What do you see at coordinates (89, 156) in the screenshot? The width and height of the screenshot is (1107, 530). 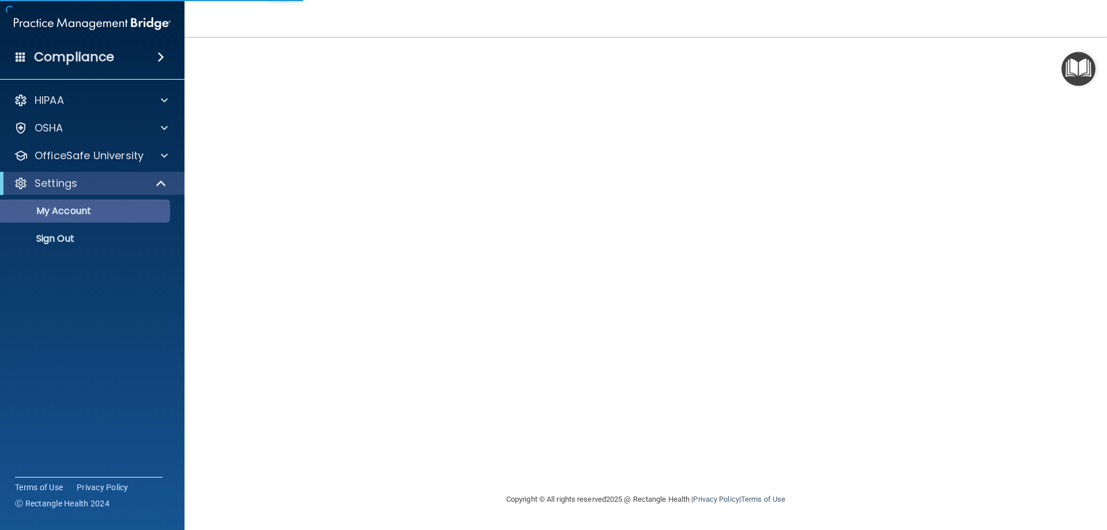 I see `p: OfficeSafe University` at bounding box center [89, 156].